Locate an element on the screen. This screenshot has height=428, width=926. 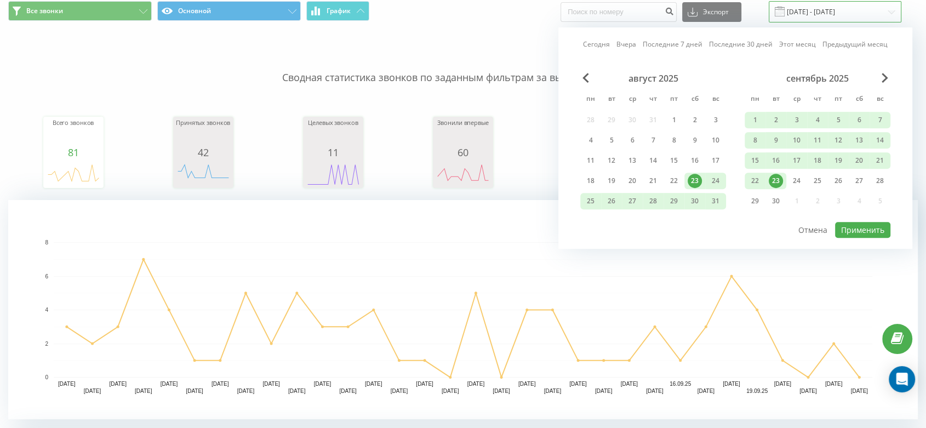
div: чт 4 сент. 2025 г. is located at coordinates (818, 120).